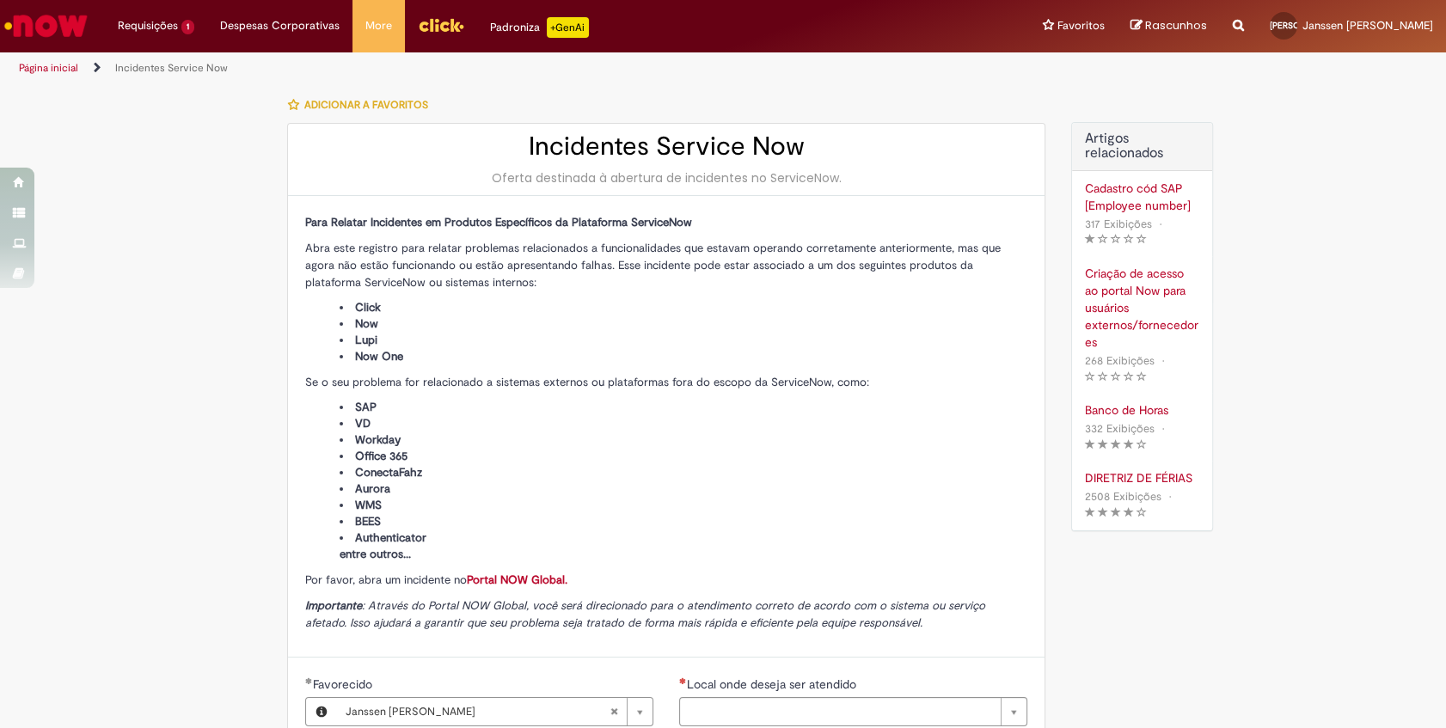 Image resolution: width=1446 pixels, height=728 pixels. I want to click on span: Workday, so click(377, 439).